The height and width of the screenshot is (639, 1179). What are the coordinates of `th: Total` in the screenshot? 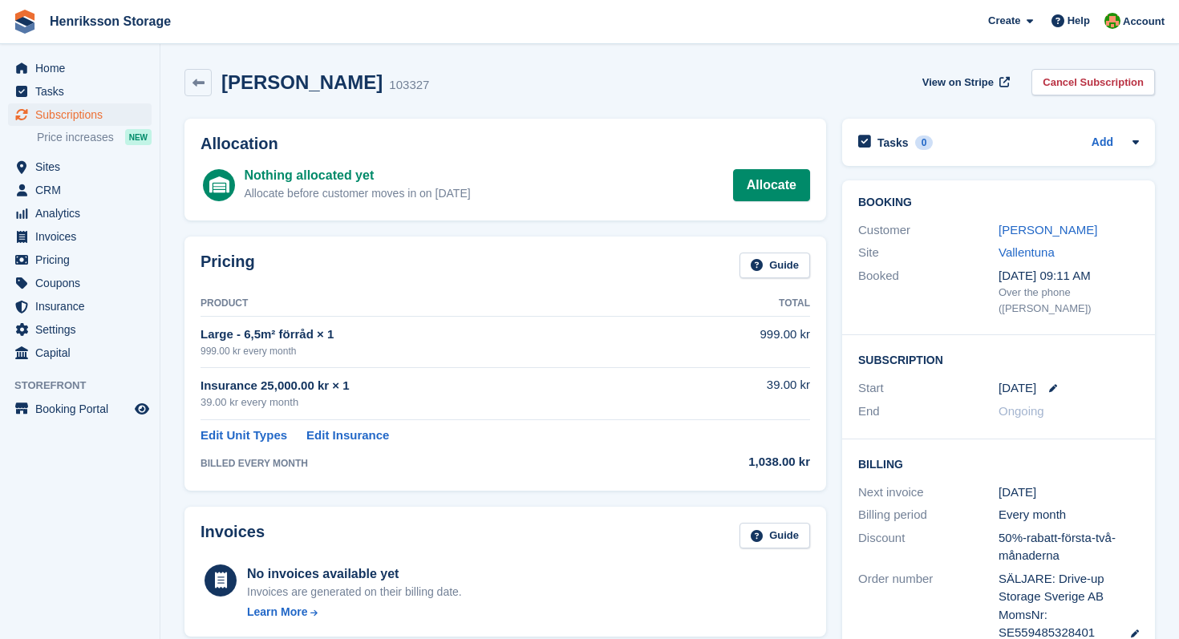 It's located at (735, 304).